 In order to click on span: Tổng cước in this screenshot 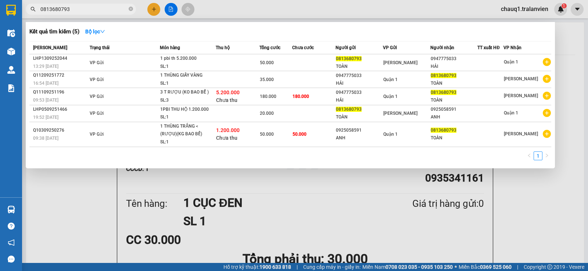, I will do `click(270, 48)`.